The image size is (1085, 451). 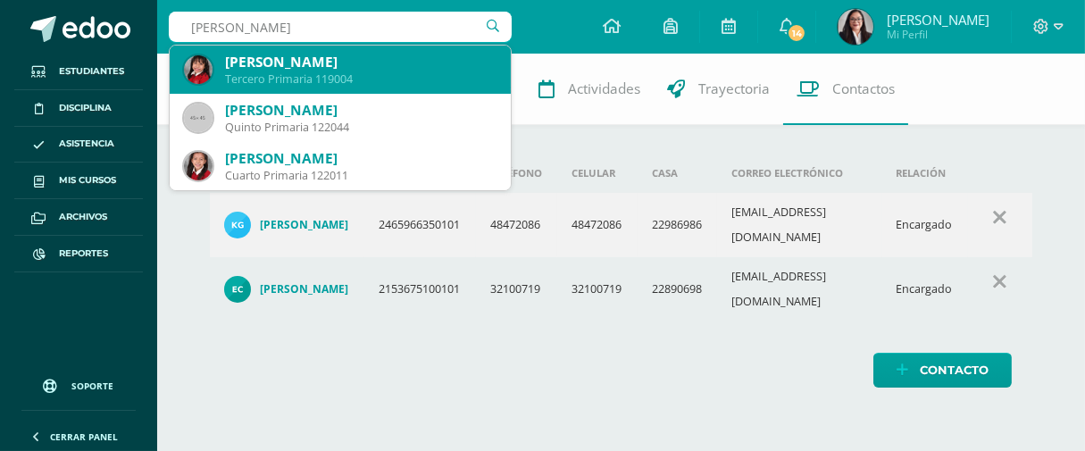 What do you see at coordinates (942, 370) in the screenshot?
I see `a: Contacto` at bounding box center [942, 370].